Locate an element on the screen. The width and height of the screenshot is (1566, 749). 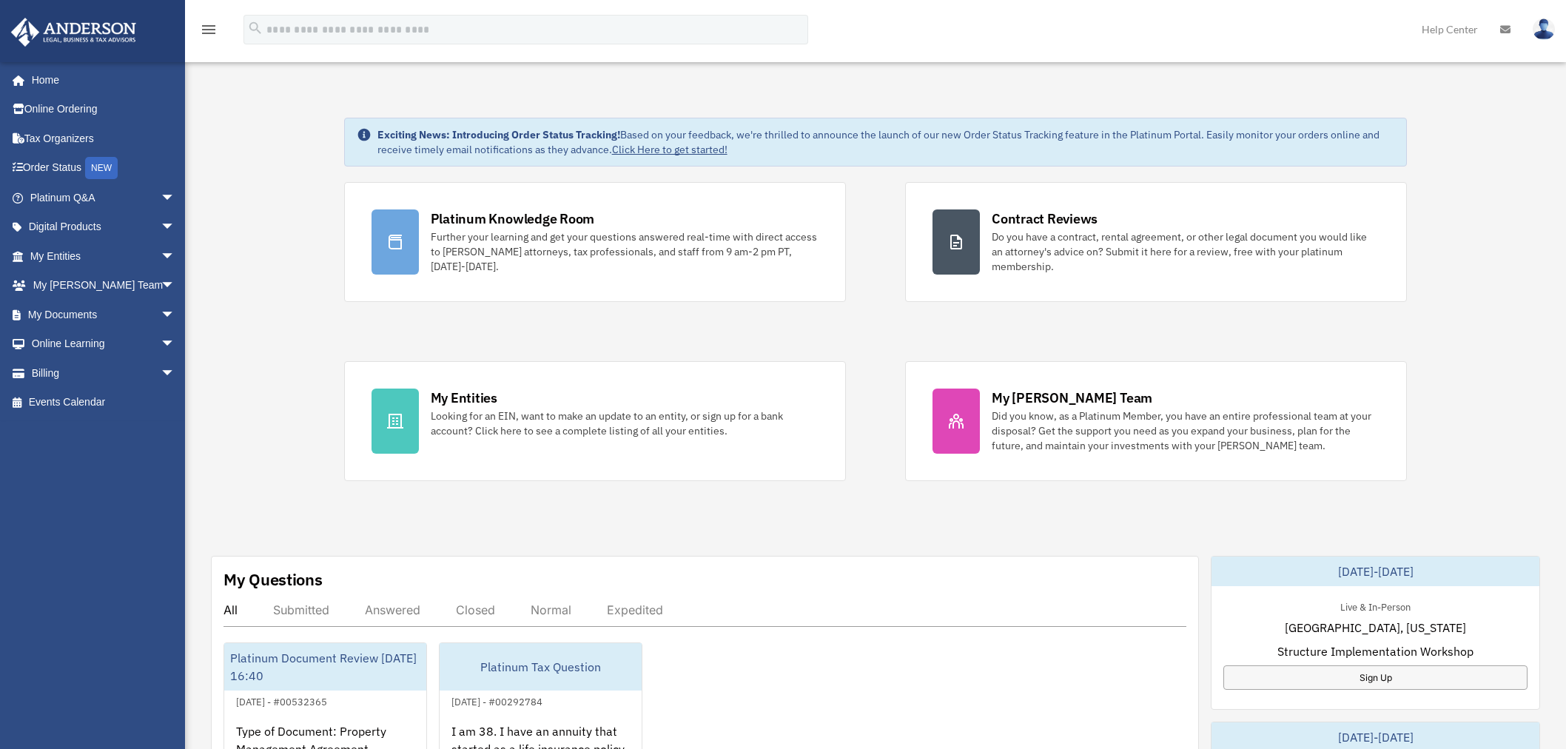
div: Further your learning and get your questions answered real-time with direct access to [PERSON_NAM... is located at coordinates (624, 252).